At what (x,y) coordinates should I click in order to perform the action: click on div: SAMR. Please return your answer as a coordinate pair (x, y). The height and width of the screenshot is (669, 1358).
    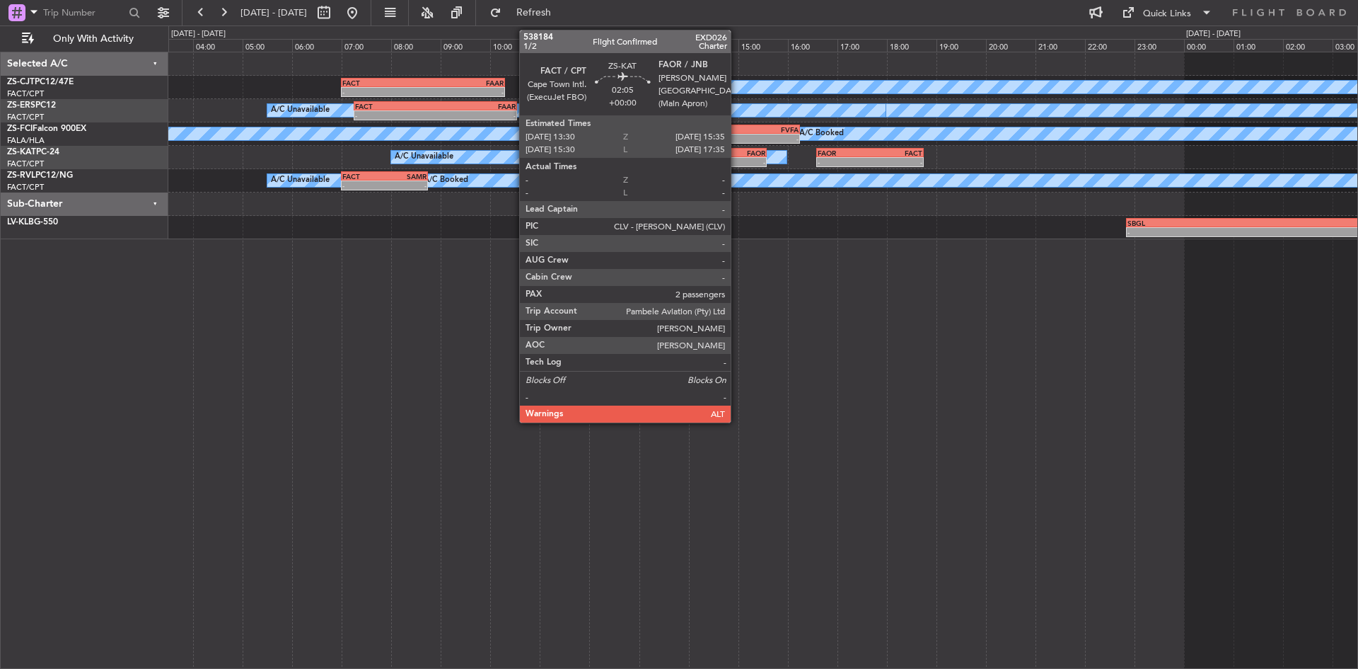
    Looking at the image, I should click on (406, 176).